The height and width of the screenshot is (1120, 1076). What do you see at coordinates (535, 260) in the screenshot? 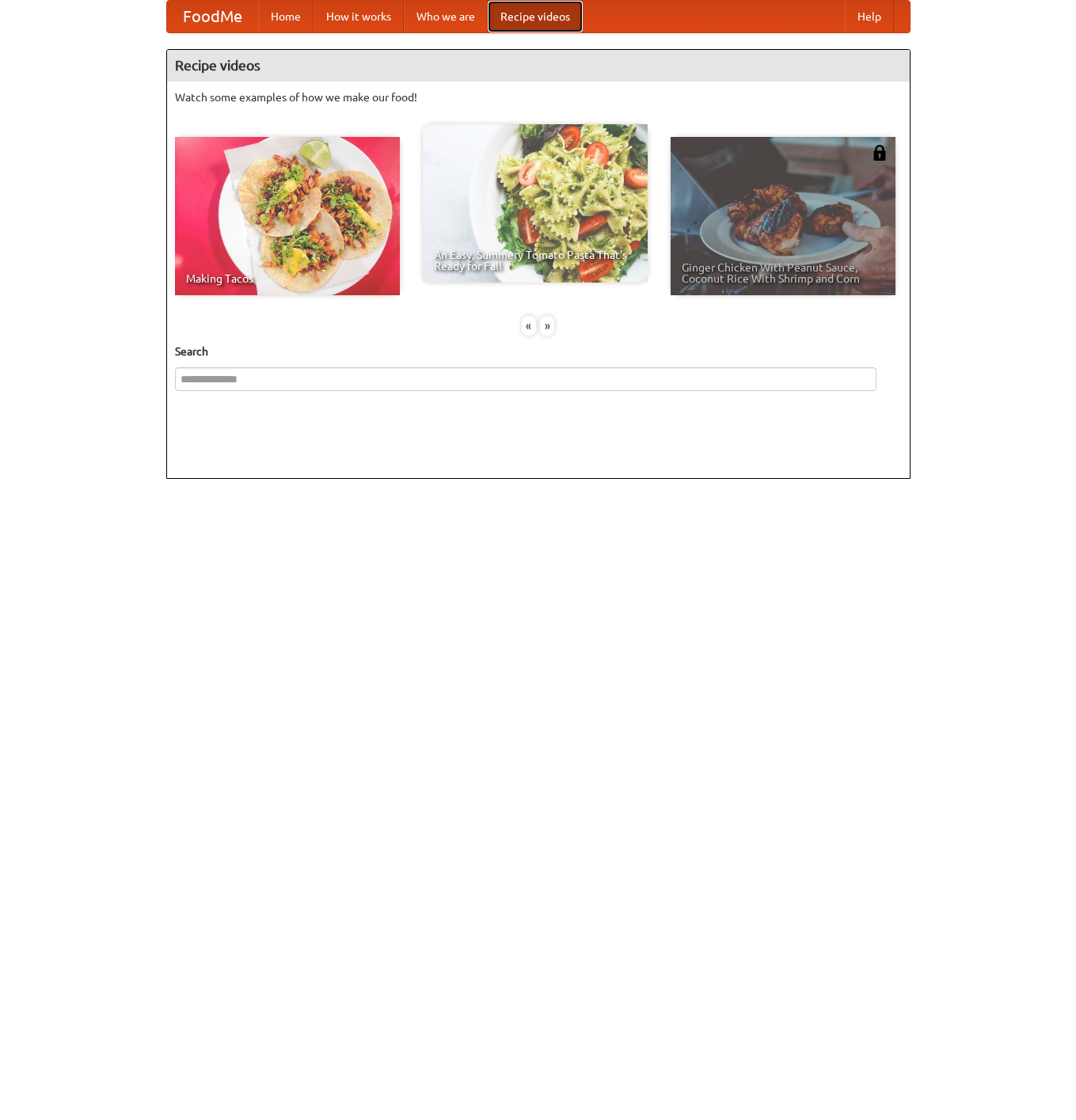
I see `span: An Easy, Summery Tomato Pasta That's Ready for Fall` at bounding box center [535, 260].